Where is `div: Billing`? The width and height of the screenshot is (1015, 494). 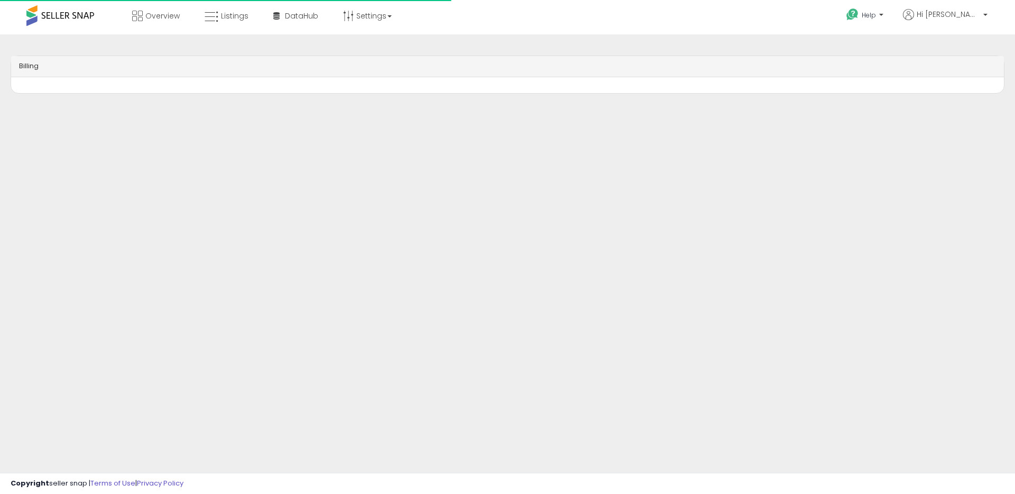
div: Billing is located at coordinates (507, 67).